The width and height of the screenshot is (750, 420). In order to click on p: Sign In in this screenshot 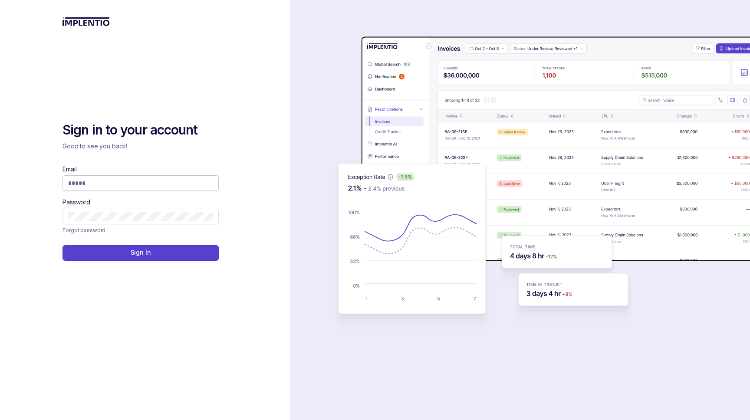, I will do `click(141, 253)`.